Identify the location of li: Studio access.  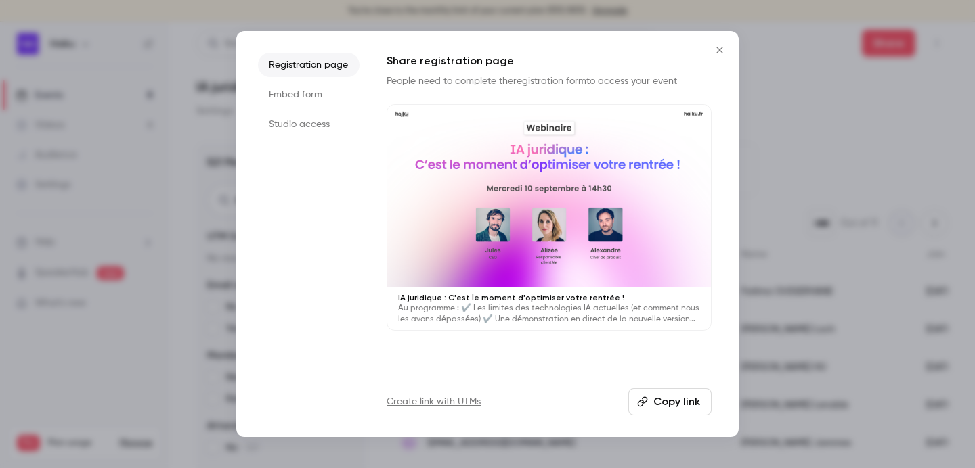
(309, 125).